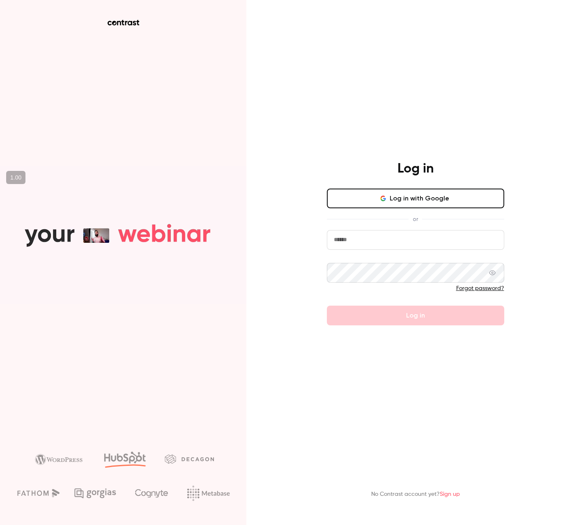  What do you see at coordinates (415, 198) in the screenshot?
I see `button: Log in with Google` at bounding box center [415, 198].